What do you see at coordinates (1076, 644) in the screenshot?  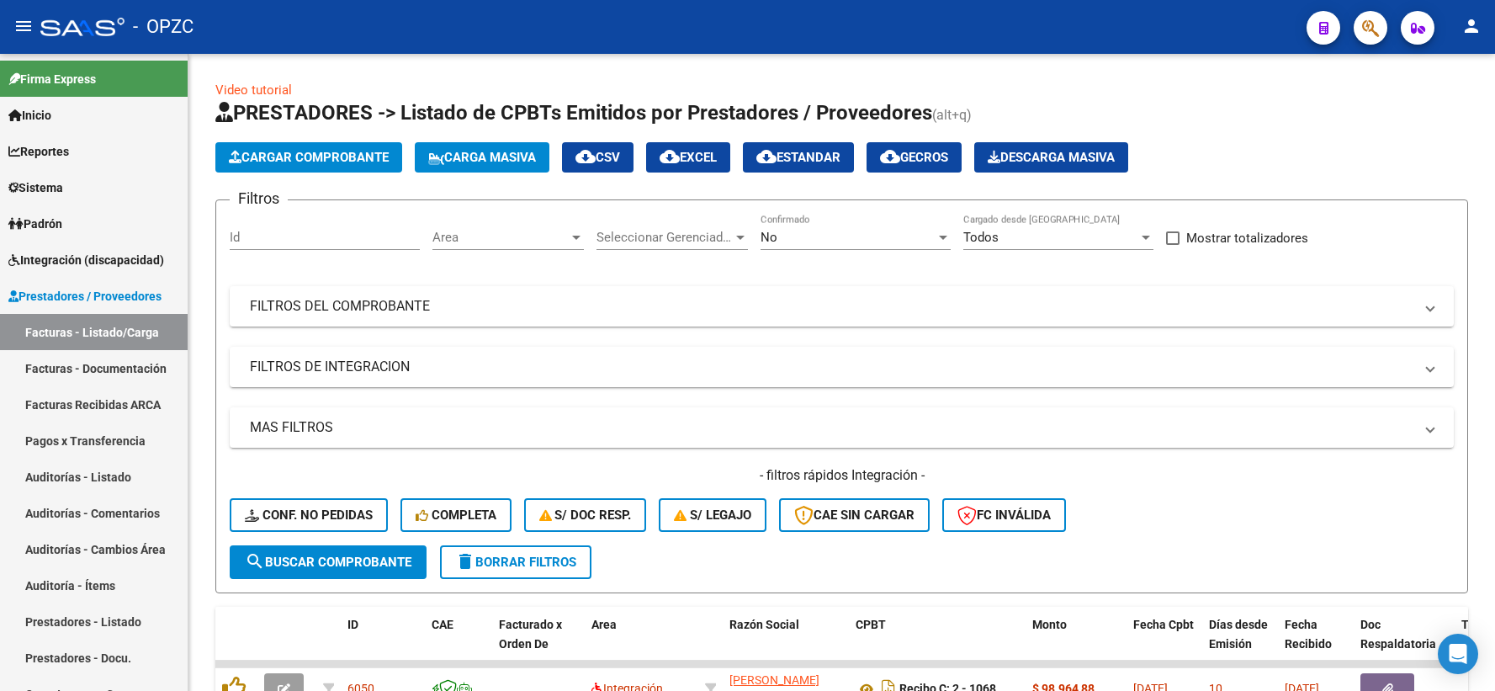 I see `datatable-header-cell: Monto` at bounding box center [1076, 644].